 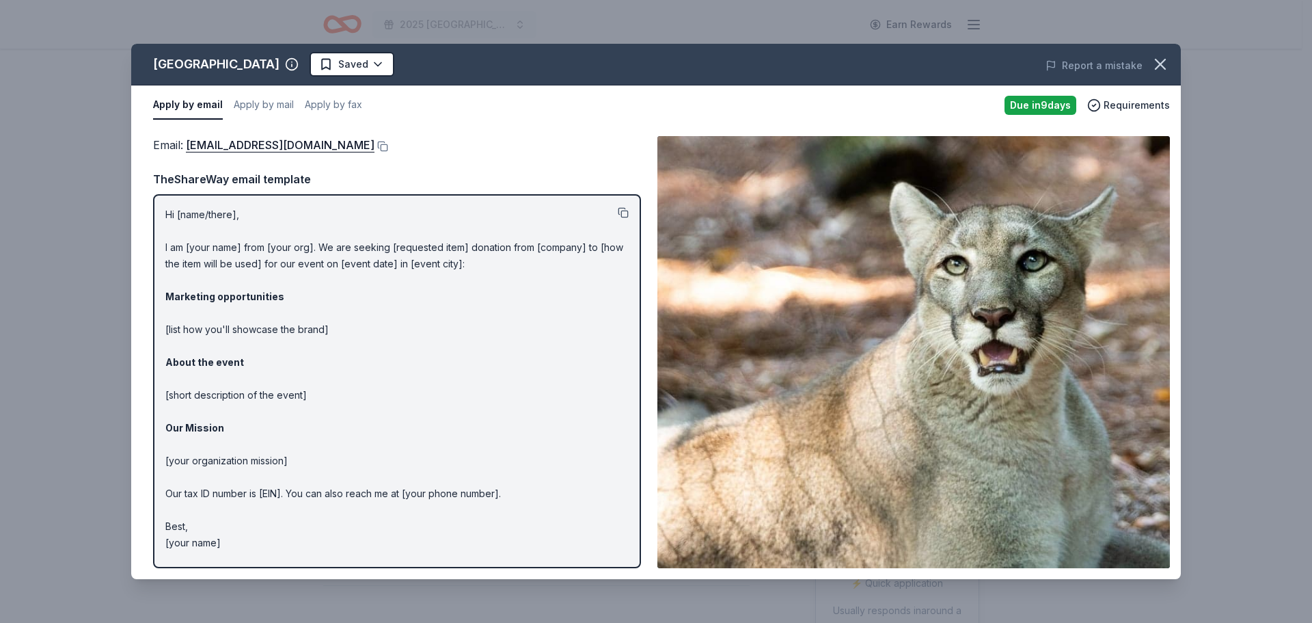 I want to click on div: TheShareWay email template, so click(x=397, y=179).